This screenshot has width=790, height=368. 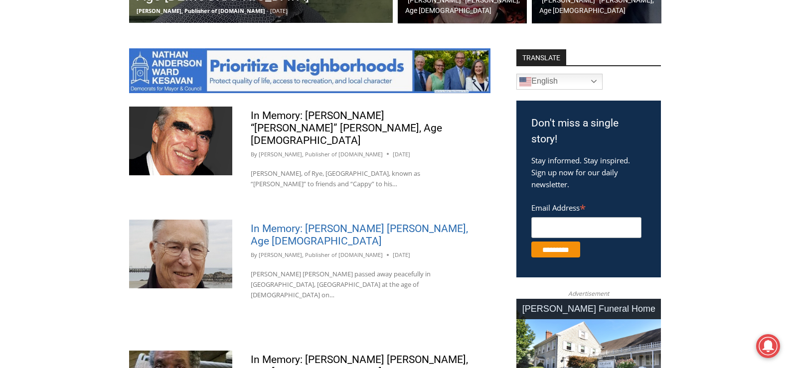 What do you see at coordinates (106, 89) in the screenshot?
I see `div: 5` at bounding box center [106, 89].